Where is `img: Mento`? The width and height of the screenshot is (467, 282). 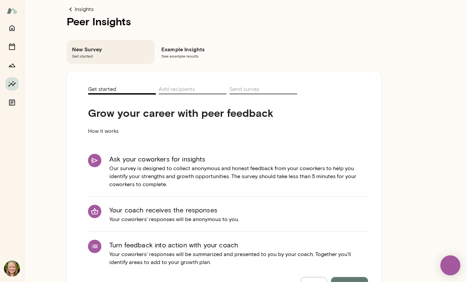 img: Mento is located at coordinates (12, 11).